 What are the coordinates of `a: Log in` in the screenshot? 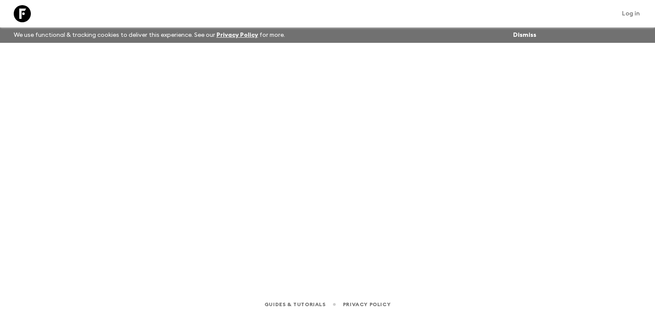 It's located at (631, 14).